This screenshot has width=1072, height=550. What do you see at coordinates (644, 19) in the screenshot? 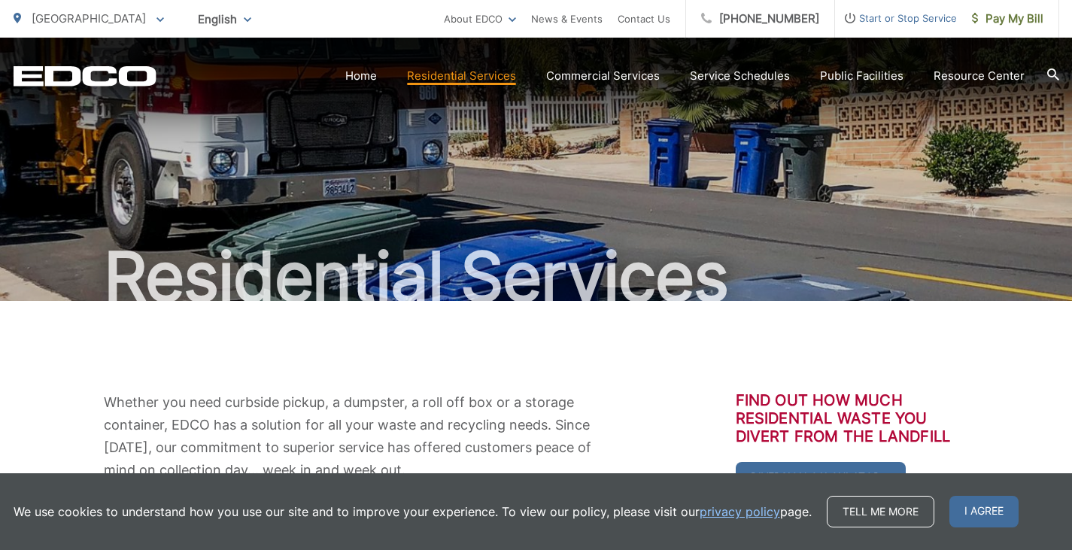
I see `a: Contact Us` at bounding box center [644, 19].